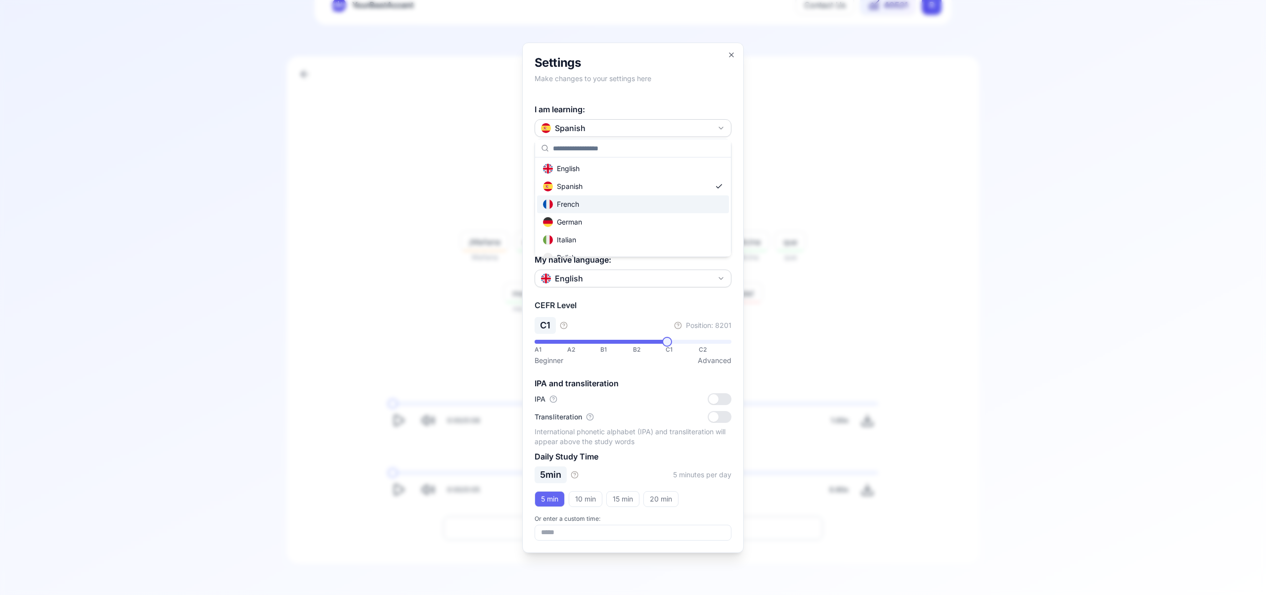 This screenshot has width=1266, height=595. I want to click on img: it, so click(548, 240).